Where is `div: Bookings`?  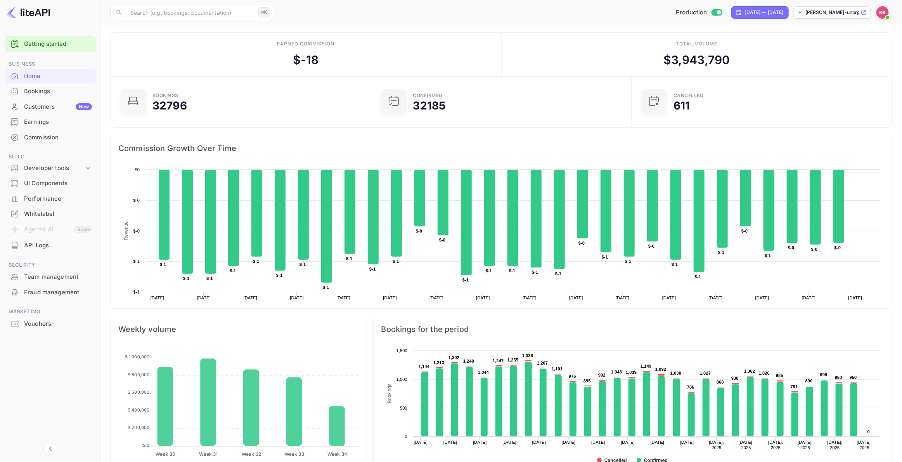 div: Bookings is located at coordinates (165, 95).